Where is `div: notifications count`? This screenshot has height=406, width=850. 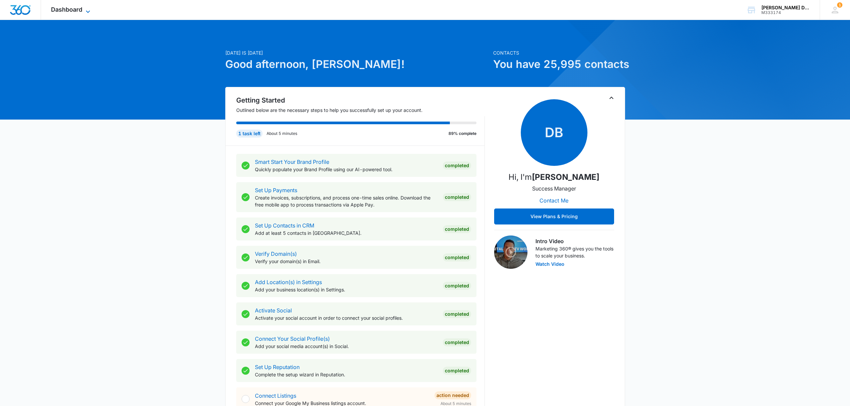 div: notifications count is located at coordinates (840, 5).